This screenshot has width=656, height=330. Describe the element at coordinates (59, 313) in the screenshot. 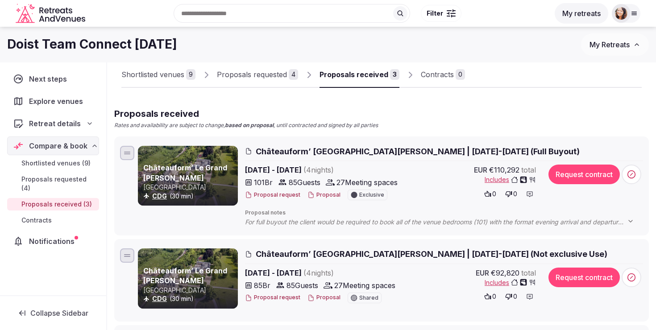

I see `span: Collapse Sidebar` at that location.